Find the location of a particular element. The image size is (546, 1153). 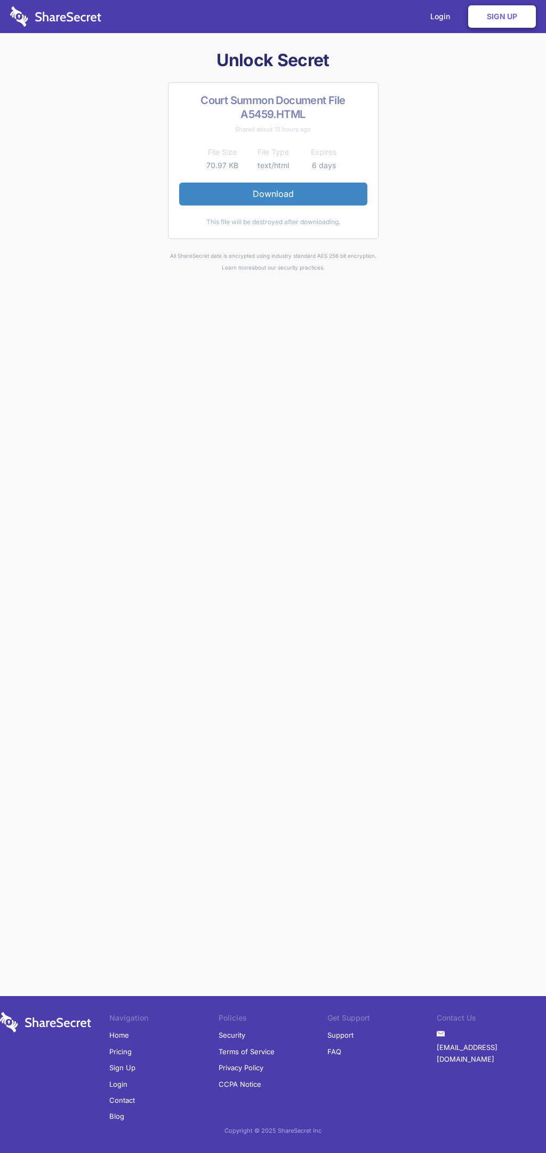

th: Expires is located at coordinates (324, 152).